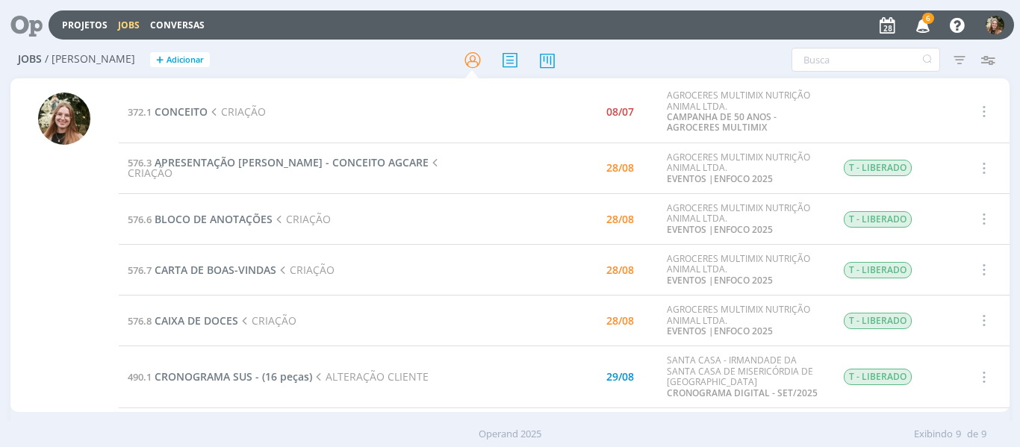 Image resolution: width=1020 pixels, height=447 pixels. I want to click on button: Conversas, so click(177, 25).